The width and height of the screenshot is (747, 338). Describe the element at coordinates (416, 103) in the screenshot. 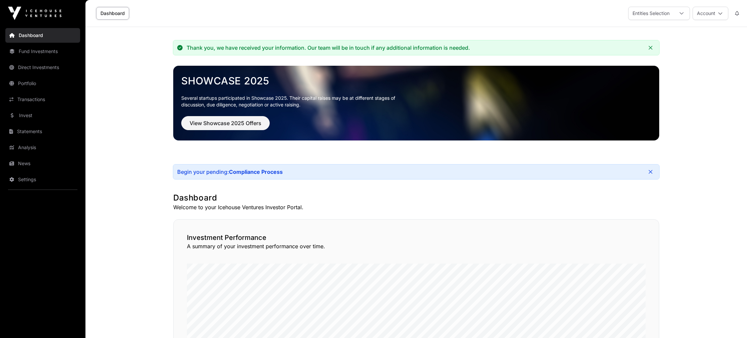

I see `img: Showcase 2025` at that location.